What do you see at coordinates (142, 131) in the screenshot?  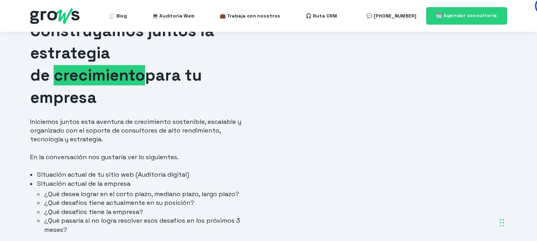 I see `p: Iniciemos juntos esta aventura de crecimiento sostenible, escalable y organizado con el soporte d...` at bounding box center [142, 131].